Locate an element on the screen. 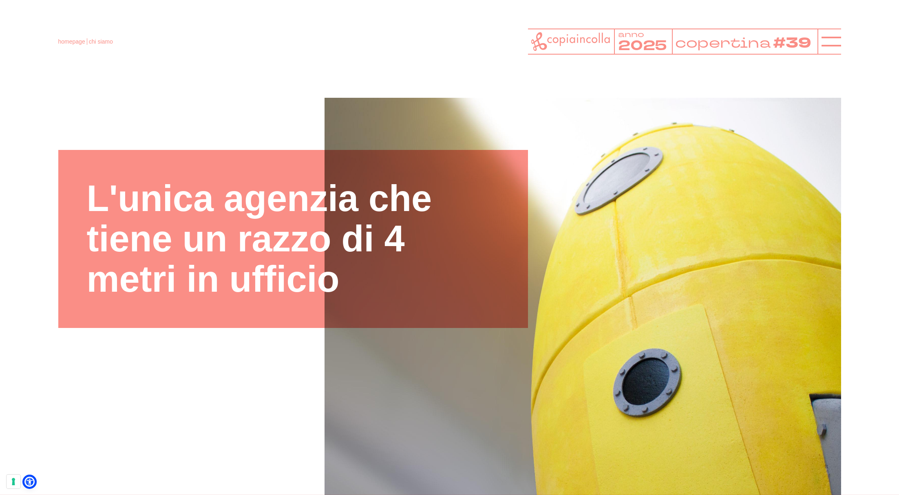 This screenshot has width=899, height=495. tspan: anno is located at coordinates (631, 34).